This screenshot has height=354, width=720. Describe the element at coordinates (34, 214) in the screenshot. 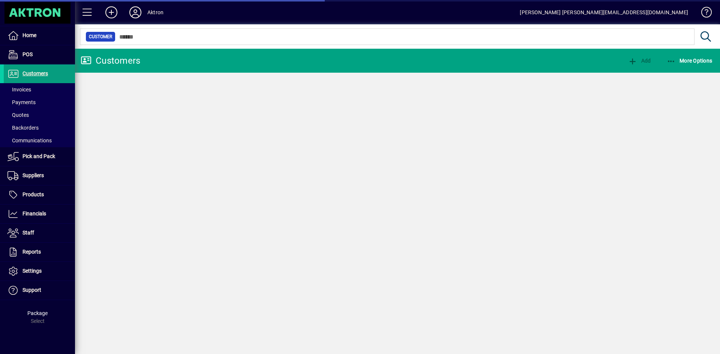

I see `span: Financials` at that location.